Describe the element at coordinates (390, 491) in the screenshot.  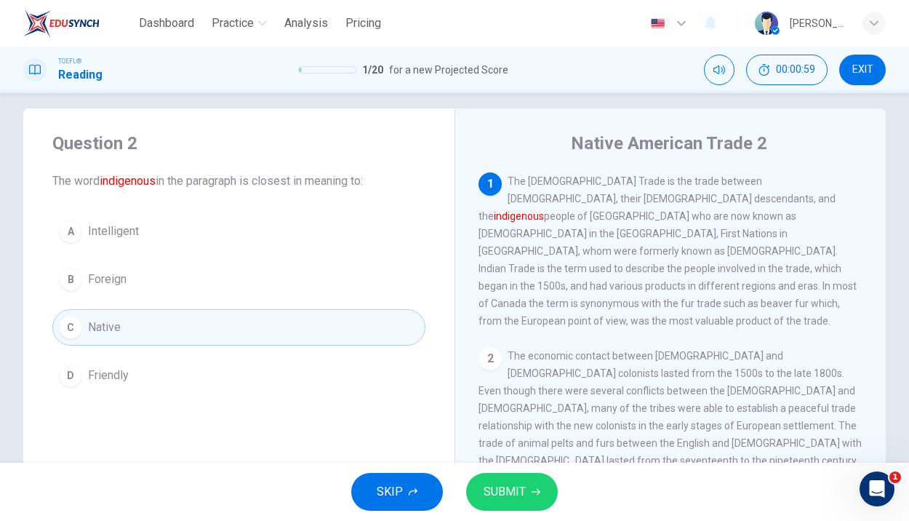
I see `span: SKIP` at that location.